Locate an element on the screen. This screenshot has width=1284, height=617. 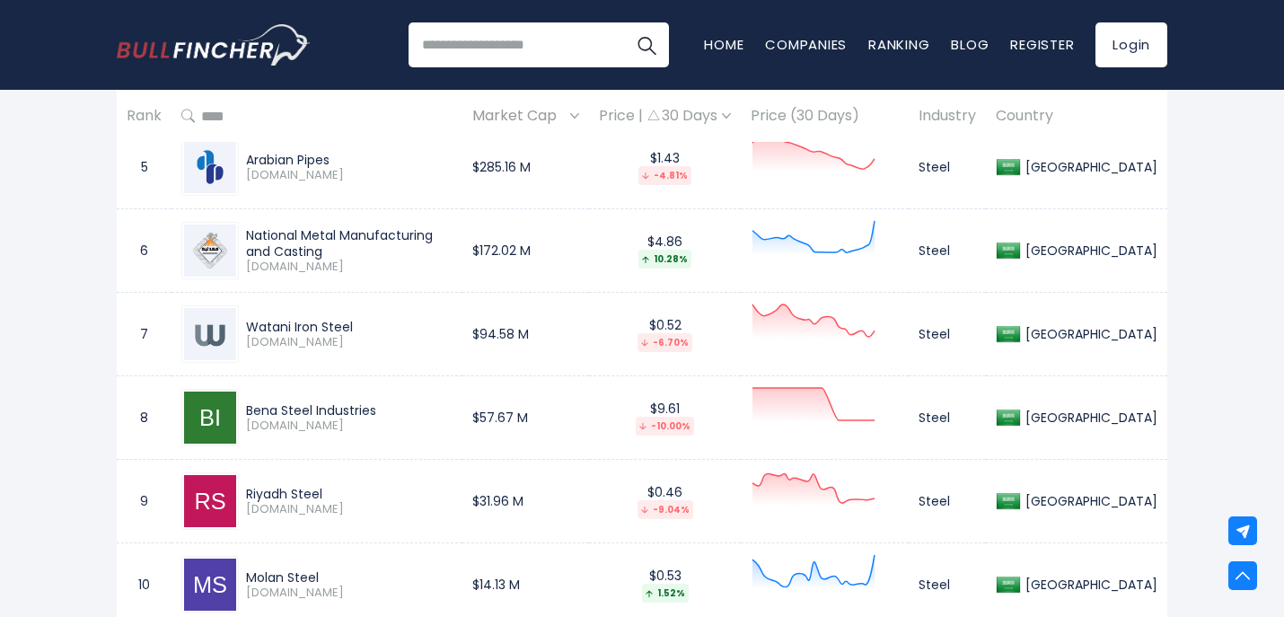
td: $31.96 M is located at coordinates (525, 501).